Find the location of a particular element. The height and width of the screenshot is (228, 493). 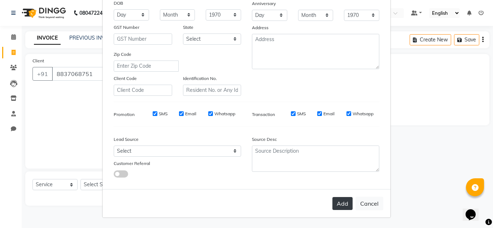

label: Client Code is located at coordinates (125, 79).